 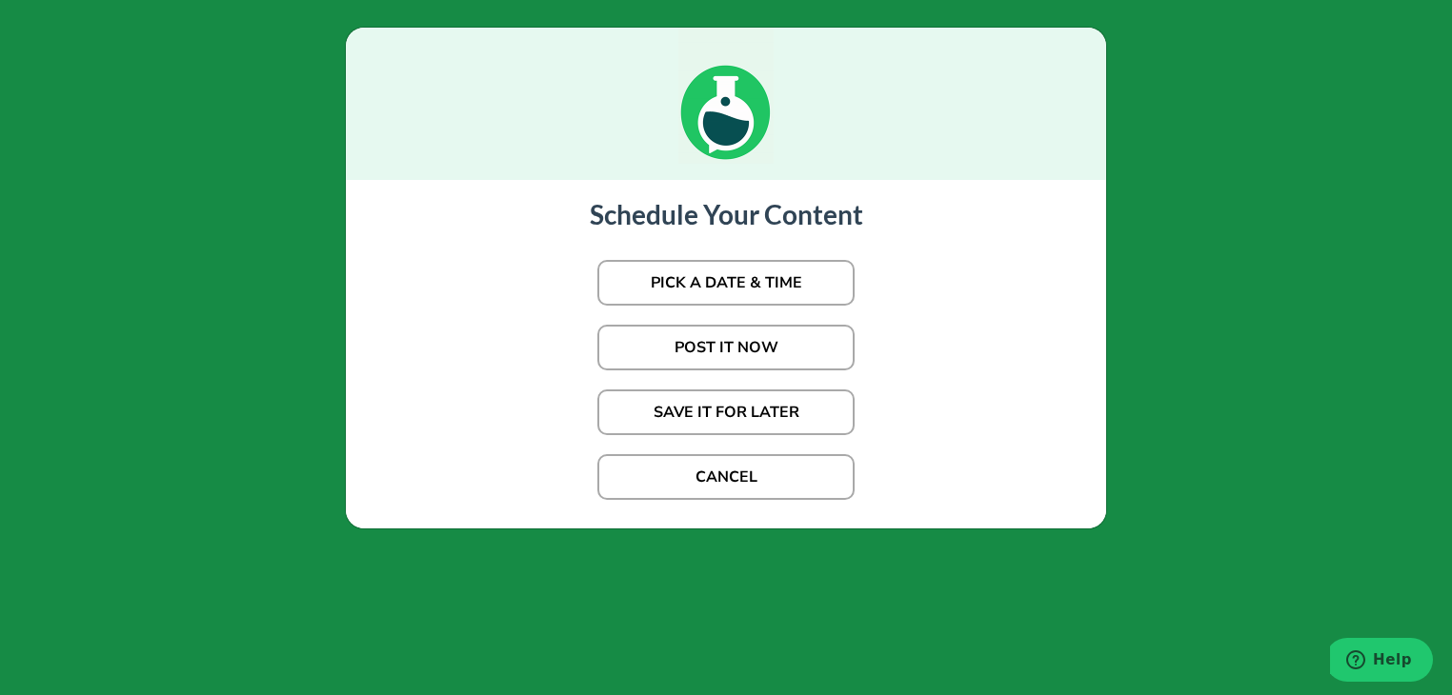 I want to click on h3: Schedule Your Content, so click(x=726, y=215).